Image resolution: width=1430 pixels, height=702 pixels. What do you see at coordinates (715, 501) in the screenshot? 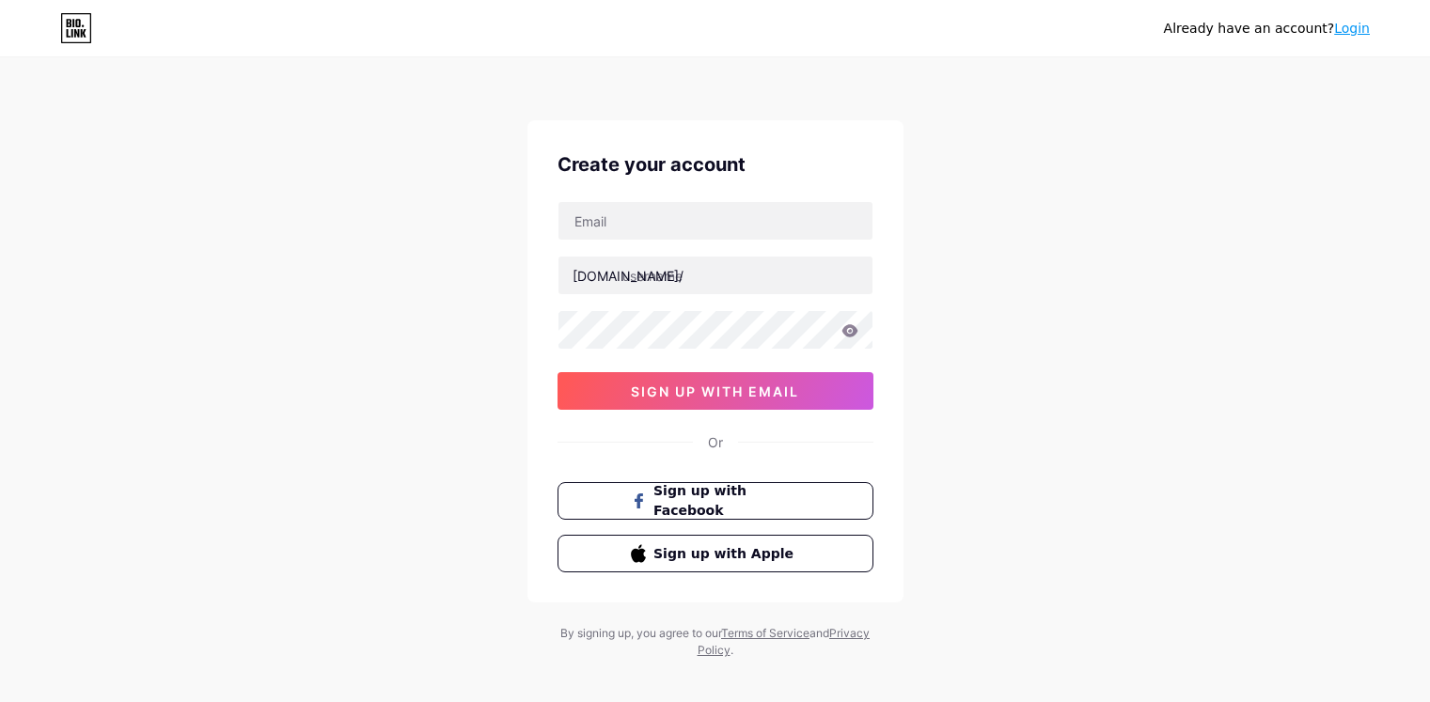
I see `a: Sign up with Facebook` at bounding box center [715, 501].